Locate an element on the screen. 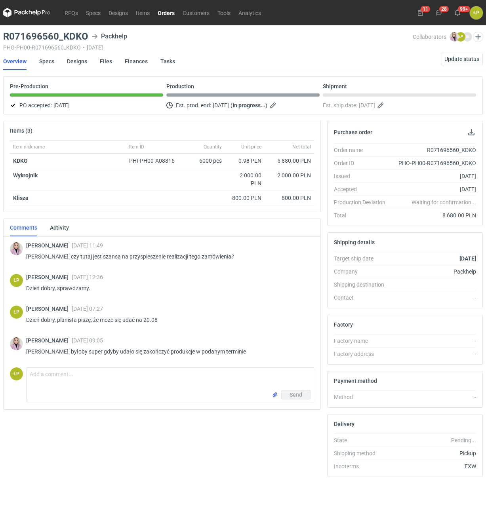  span: Unit price is located at coordinates (251, 147).